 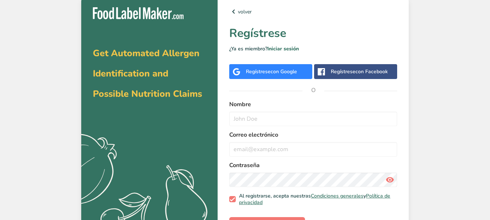 I want to click on p: ¿Ya es miembro?, so click(x=313, y=49).